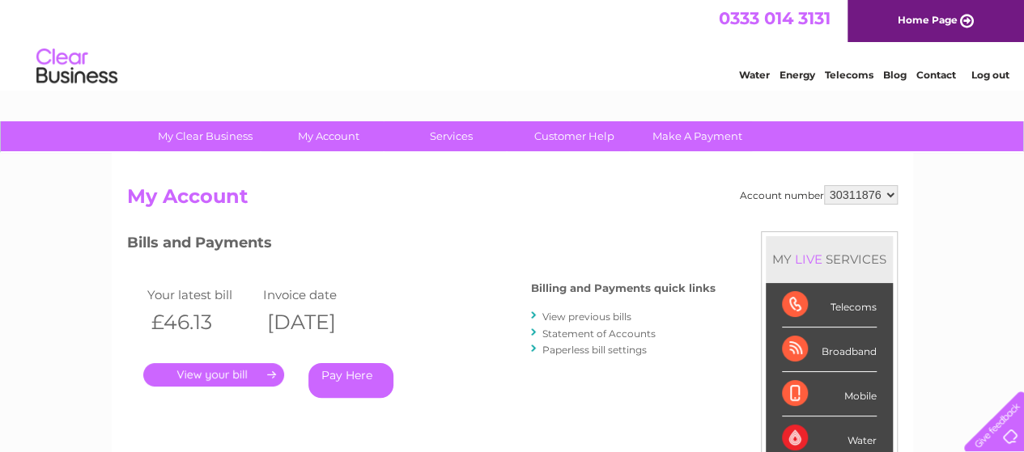 The width and height of the screenshot is (1024, 452). What do you see at coordinates (587, 317) in the screenshot?
I see `a: View previous bills` at bounding box center [587, 317].